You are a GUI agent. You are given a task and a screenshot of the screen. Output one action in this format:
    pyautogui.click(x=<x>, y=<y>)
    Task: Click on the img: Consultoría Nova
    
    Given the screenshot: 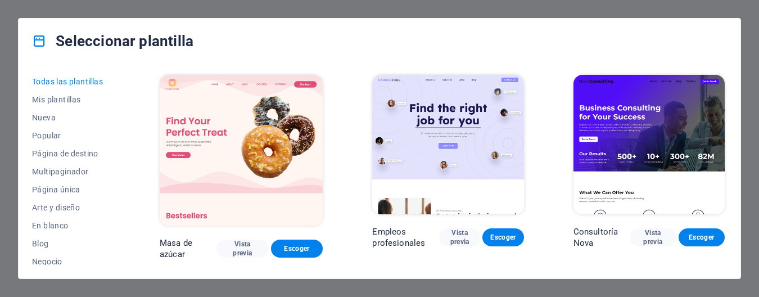 What is the action you would take?
    pyautogui.click(x=649, y=145)
    